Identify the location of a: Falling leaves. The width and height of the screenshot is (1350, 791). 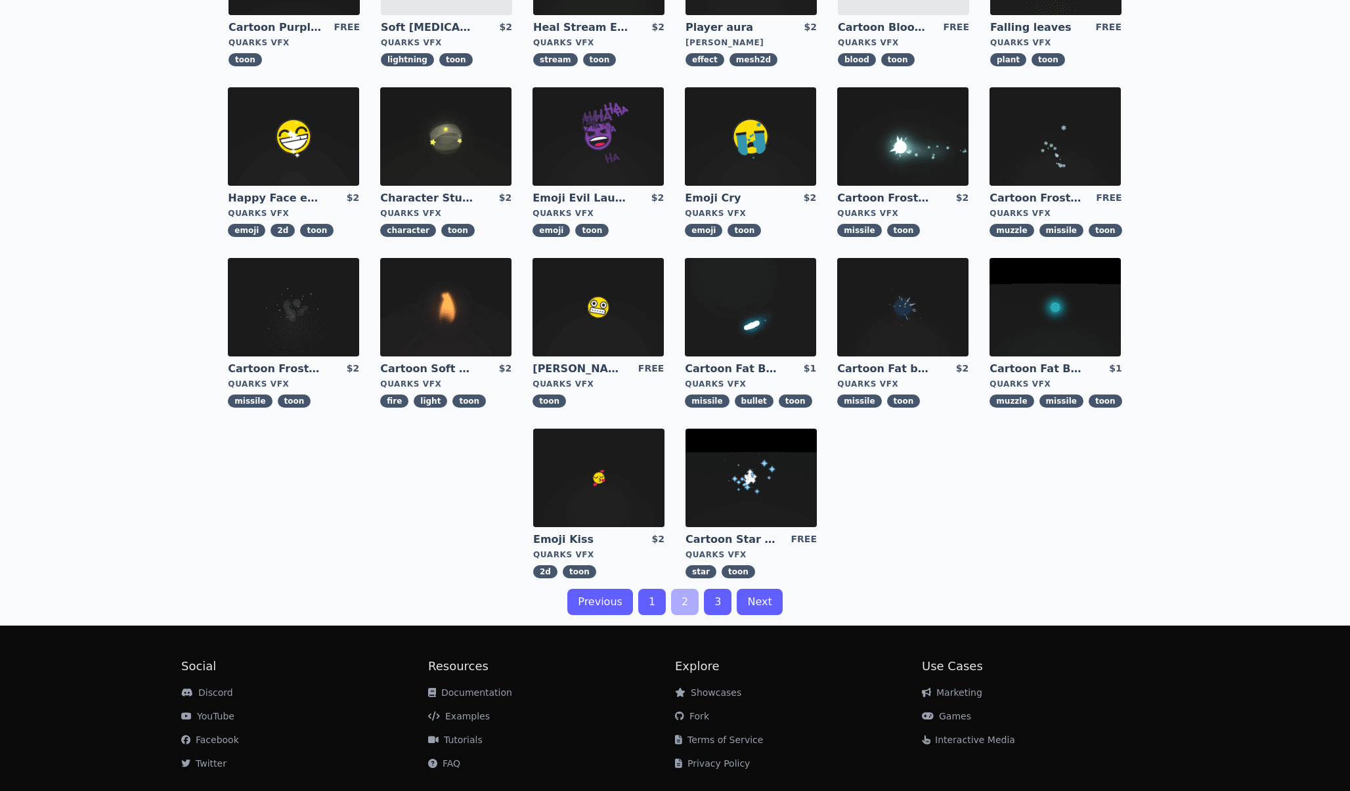
(1037, 28).